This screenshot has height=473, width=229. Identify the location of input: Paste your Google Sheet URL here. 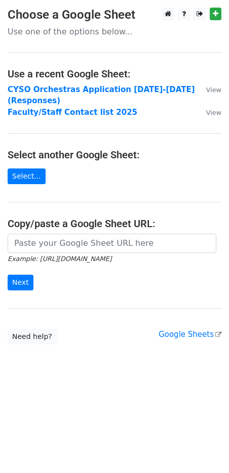
(112, 243).